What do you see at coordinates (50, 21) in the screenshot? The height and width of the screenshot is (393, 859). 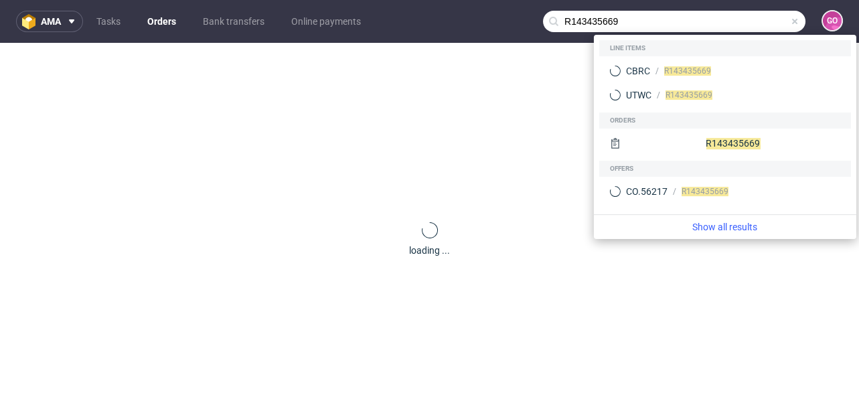 I see `button: ama` at bounding box center [50, 21].